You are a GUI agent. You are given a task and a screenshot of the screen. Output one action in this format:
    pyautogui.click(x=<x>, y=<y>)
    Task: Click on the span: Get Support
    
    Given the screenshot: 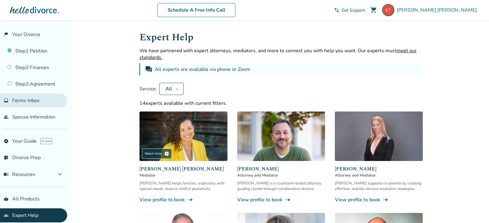 What is the action you would take?
    pyautogui.click(x=353, y=10)
    